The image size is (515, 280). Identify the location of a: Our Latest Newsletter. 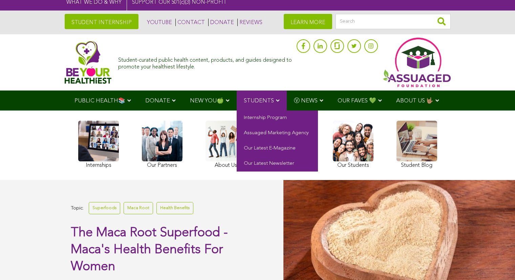
(277, 163).